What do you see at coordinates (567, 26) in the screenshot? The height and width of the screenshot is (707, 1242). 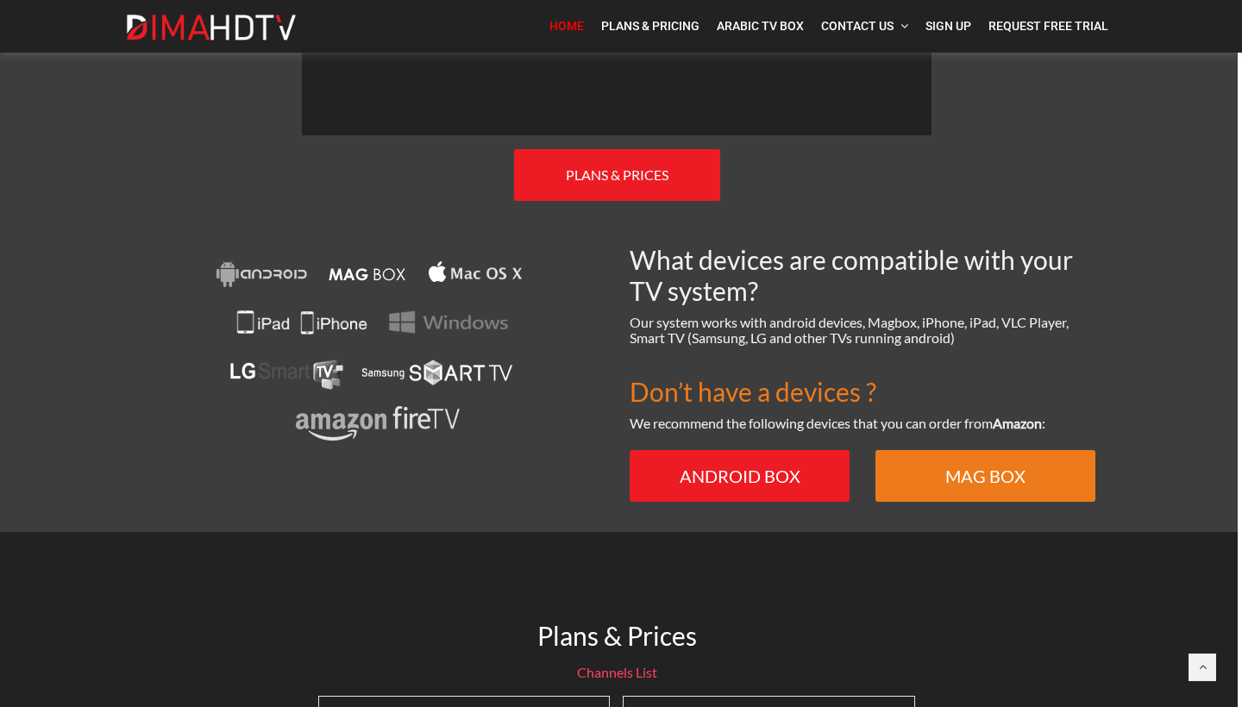 I see `span: Home` at bounding box center [567, 26].